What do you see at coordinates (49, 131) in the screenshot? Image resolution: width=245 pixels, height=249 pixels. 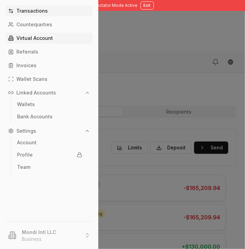 I see `button: Settings` at bounding box center [49, 131].